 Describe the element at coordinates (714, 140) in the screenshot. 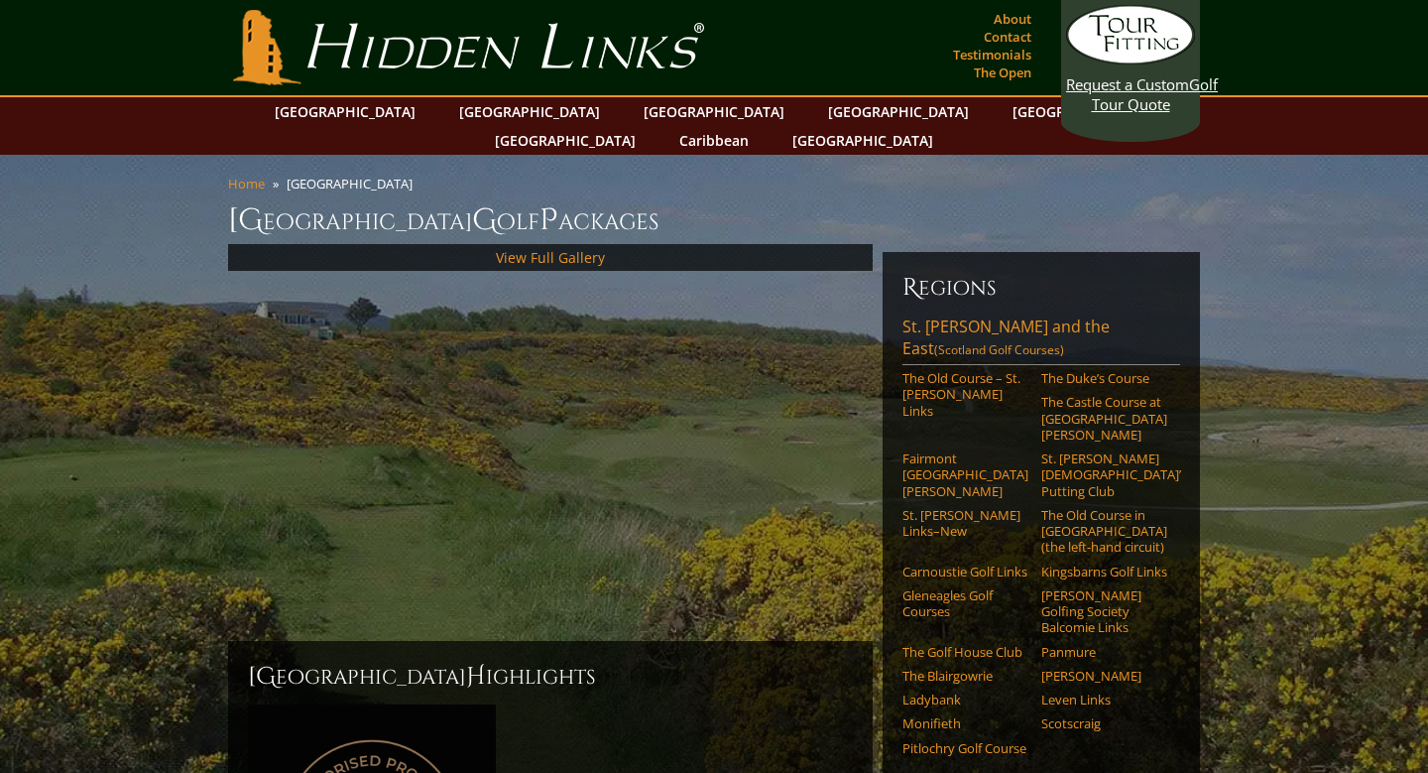

I see `a: Caribbean` at that location.